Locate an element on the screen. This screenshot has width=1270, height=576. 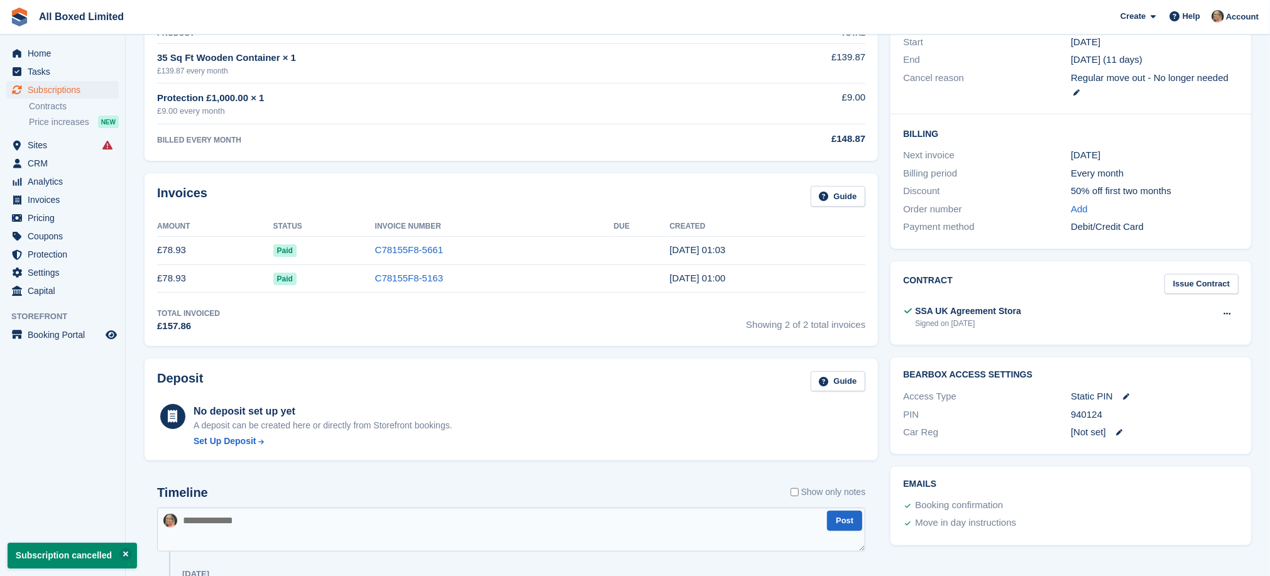
span: Booking Portal is located at coordinates (65, 335).